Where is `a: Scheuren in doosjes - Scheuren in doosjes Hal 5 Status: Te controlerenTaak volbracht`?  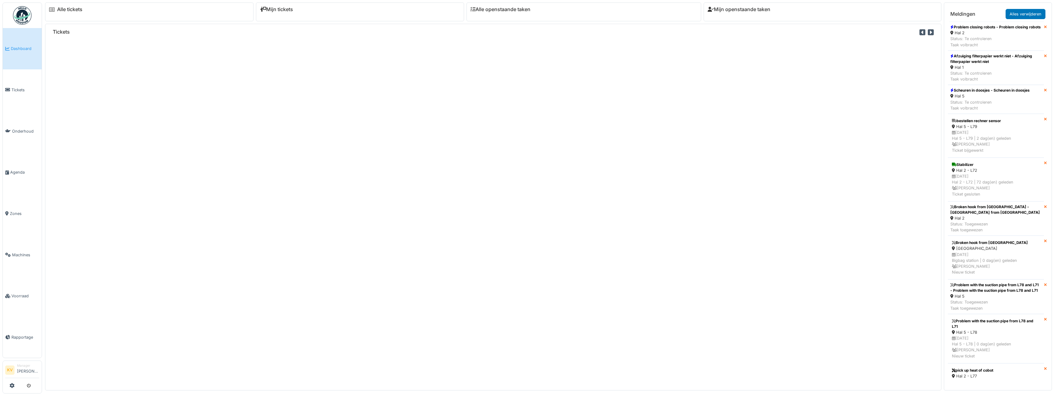 a: Scheuren in doosjes - Scheuren in doosjes Hal 5 Status: Te controlerenTaak volbracht is located at coordinates (995, 99).